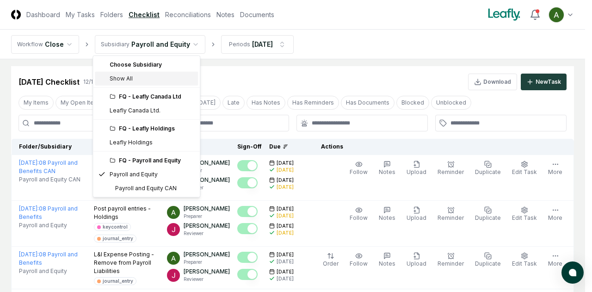  Describe the element at coordinates (152, 97) in the screenshot. I see `div: FQ - Leafly Canada Ltd` at that location.